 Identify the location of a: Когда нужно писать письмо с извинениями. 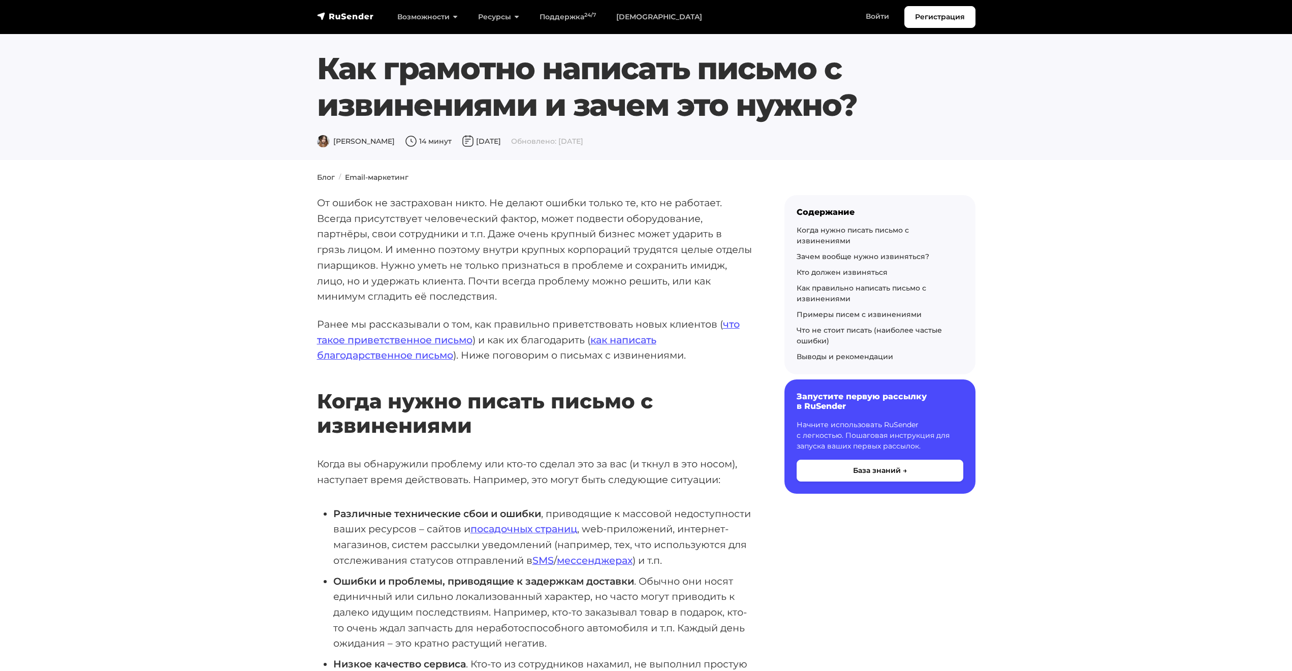
(853, 235).